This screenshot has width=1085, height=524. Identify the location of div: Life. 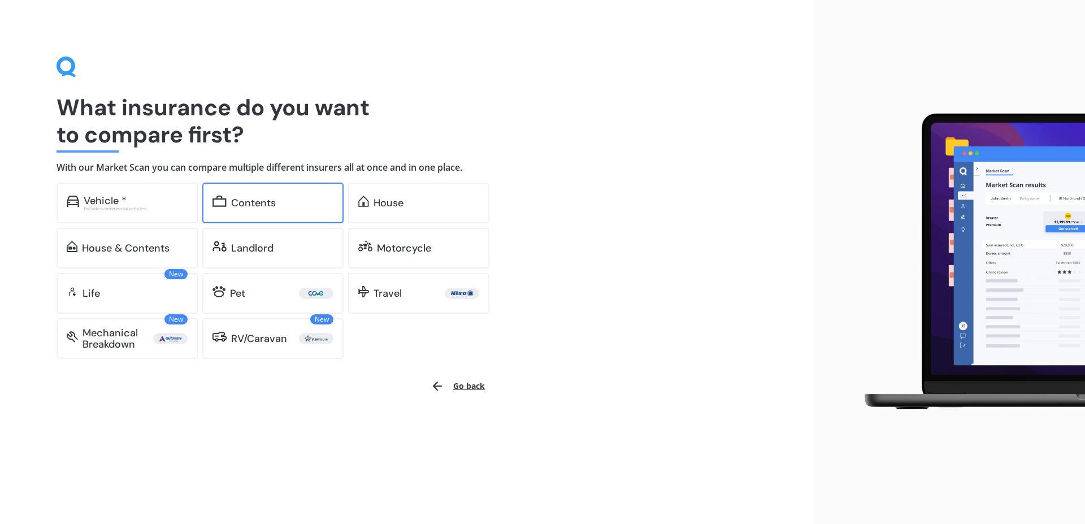
(91, 293).